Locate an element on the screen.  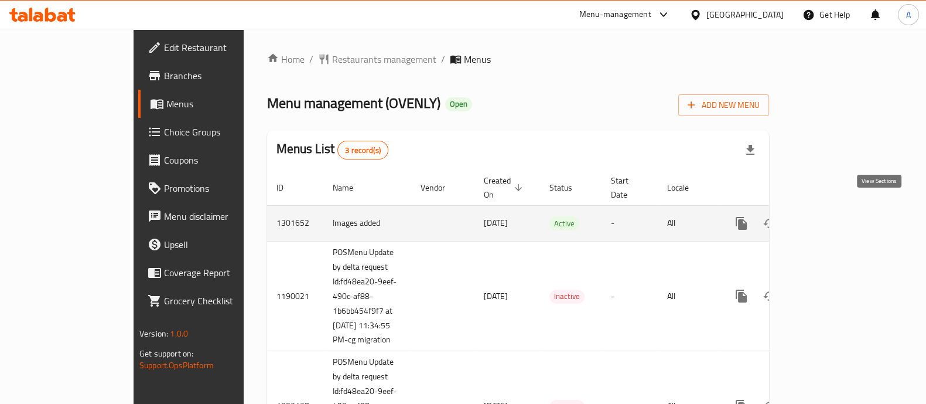
div: Open is located at coordinates (459, 104).